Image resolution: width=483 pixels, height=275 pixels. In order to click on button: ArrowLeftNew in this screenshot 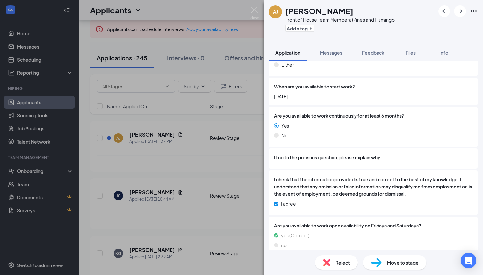, I will do `click(444, 11)`.